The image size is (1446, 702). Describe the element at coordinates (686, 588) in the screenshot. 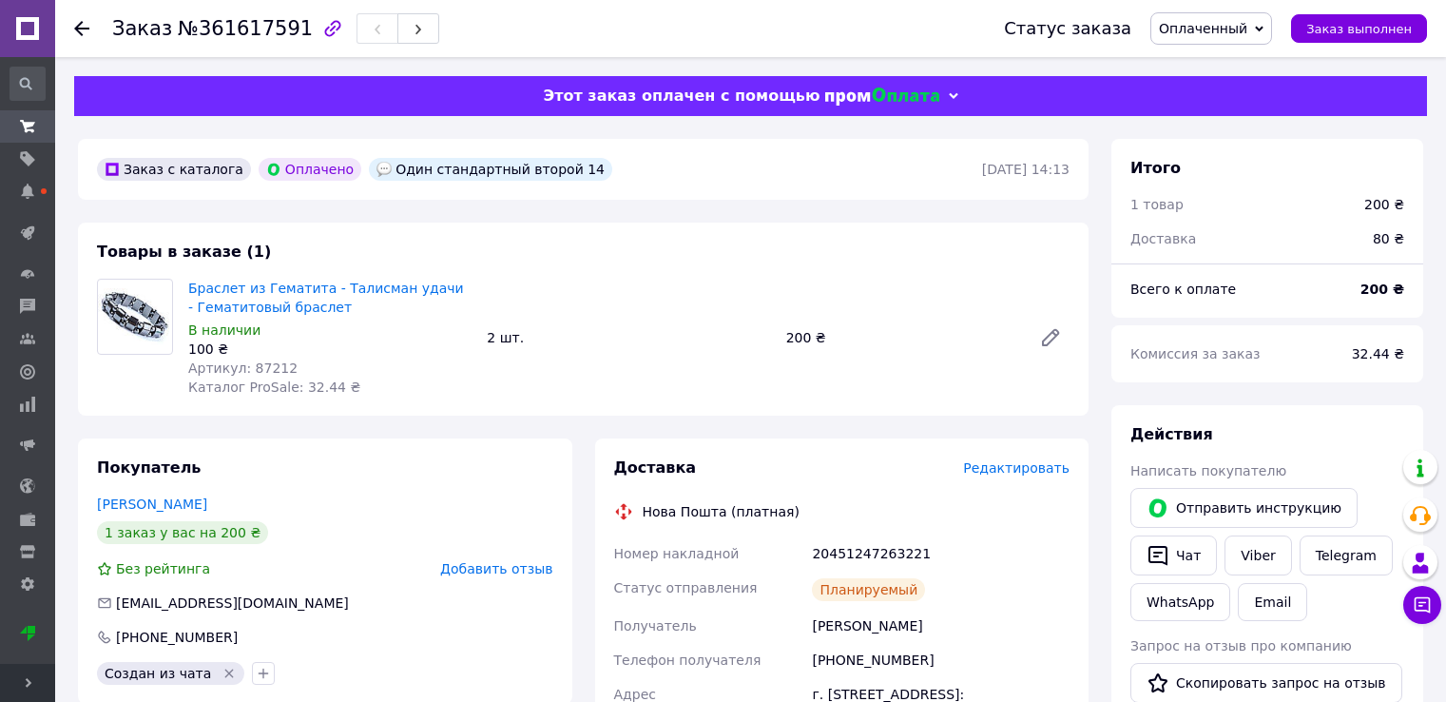

I see `span: Статус отправления` at that location.